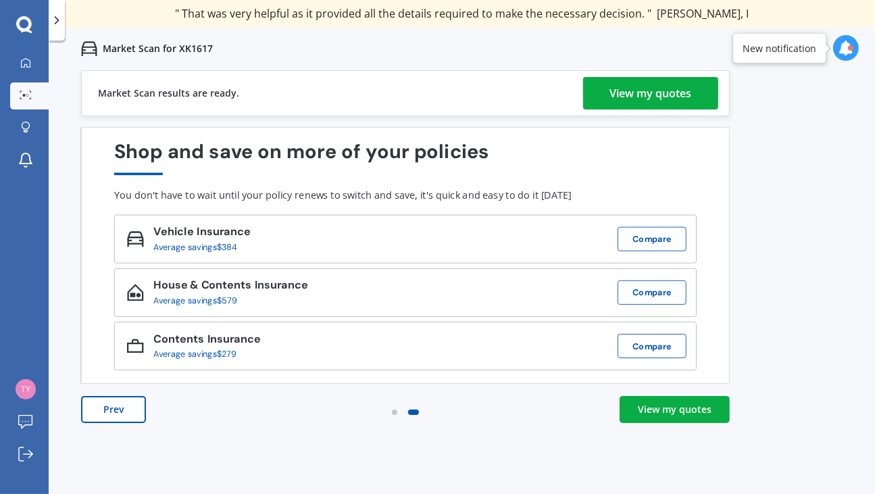  Describe the element at coordinates (197, 247) in the screenshot. I see `div: Average savings $384` at that location.